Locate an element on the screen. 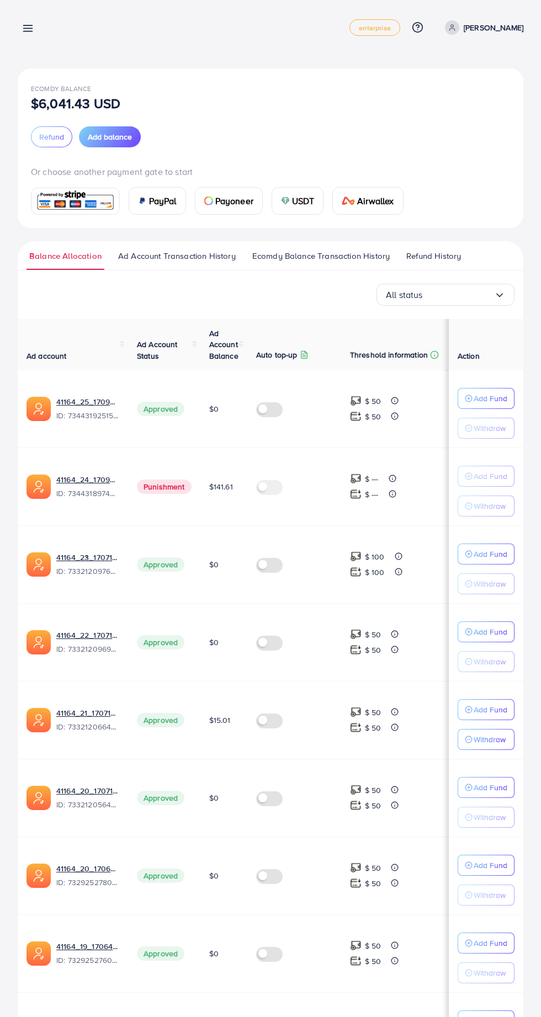  span: ID: 7332120564271874049 is located at coordinates (88, 805).